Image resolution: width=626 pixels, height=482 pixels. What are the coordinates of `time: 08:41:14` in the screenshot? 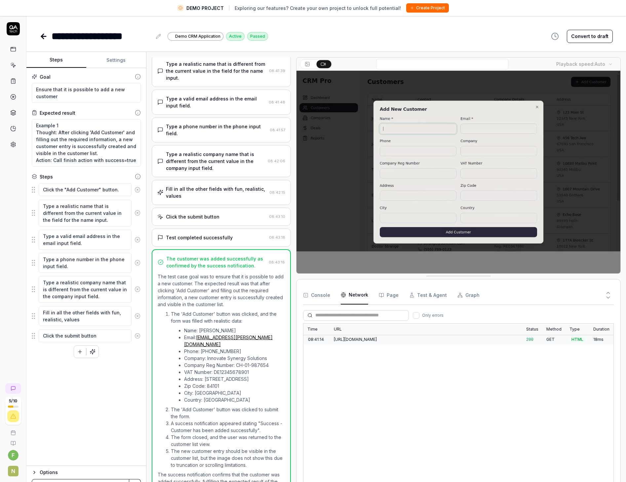 It's located at (316, 339).